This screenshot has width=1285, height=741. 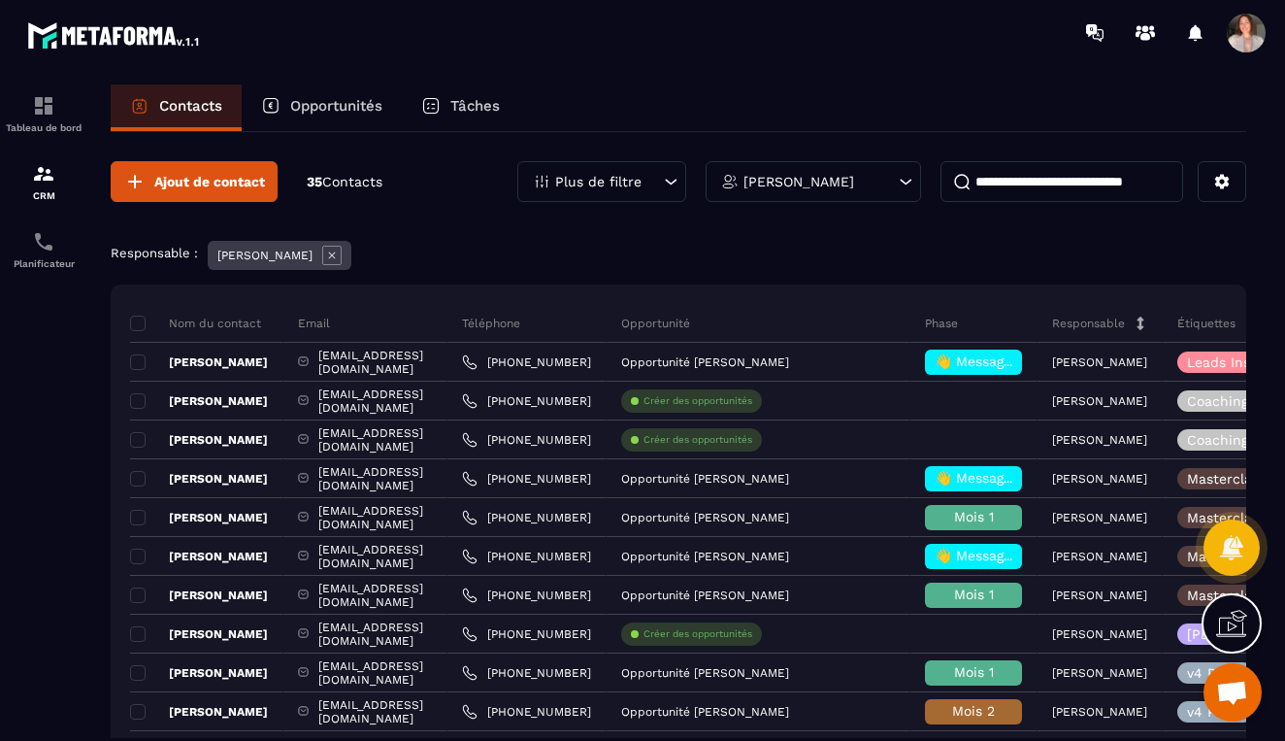 I want to click on p: Tâches, so click(x=475, y=106).